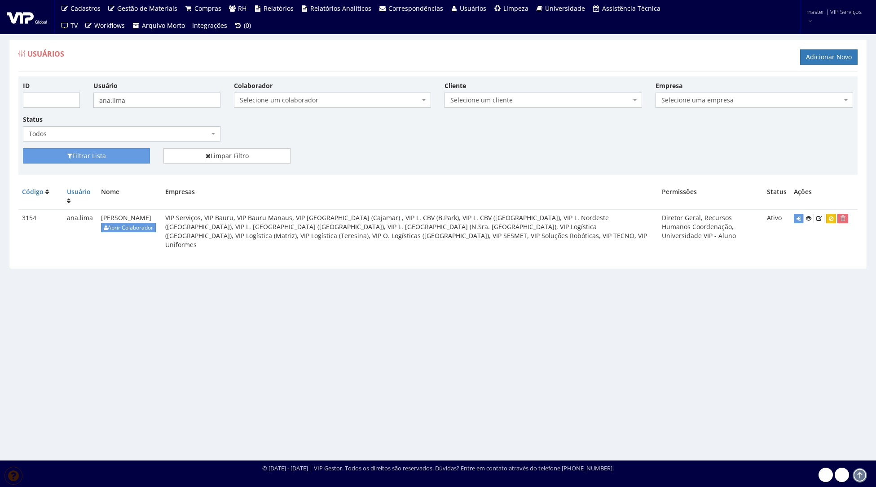 Image resolution: width=876 pixels, height=487 pixels. What do you see at coordinates (85, 8) in the screenshot?
I see `span: Cadastros` at bounding box center [85, 8].